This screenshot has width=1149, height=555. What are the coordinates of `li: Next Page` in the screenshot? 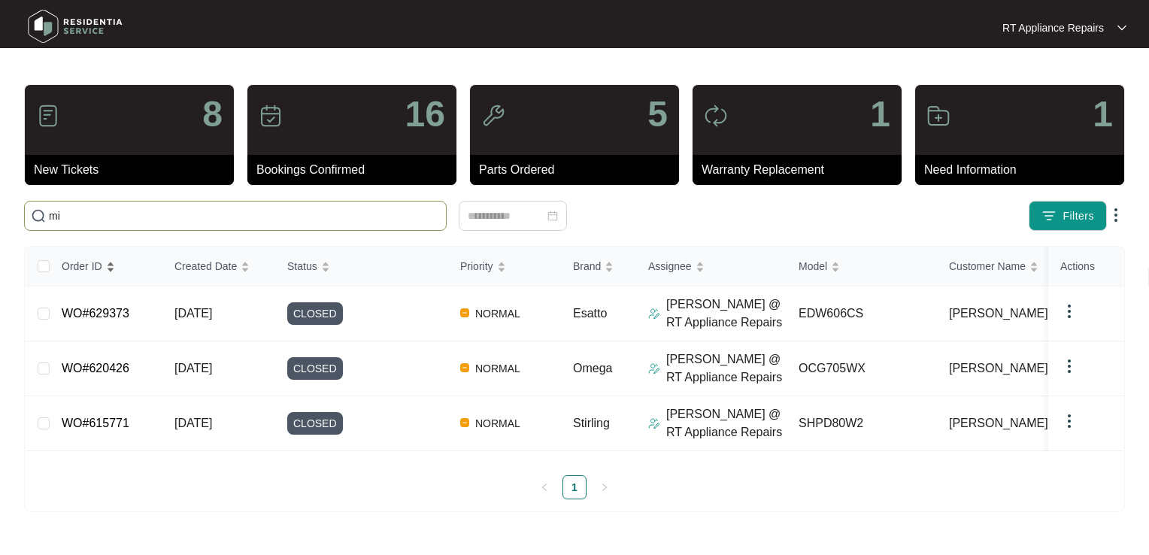 It's located at (605, 487).